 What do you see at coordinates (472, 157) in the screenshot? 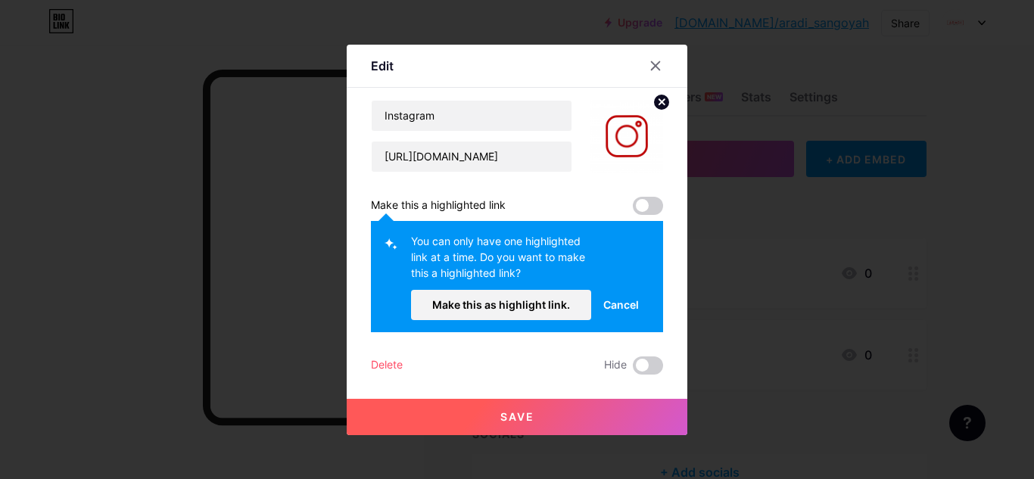
I see `input: URL` at bounding box center [472, 157].